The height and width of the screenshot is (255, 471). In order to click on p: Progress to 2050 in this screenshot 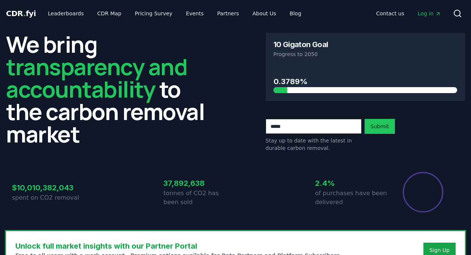, I will do `click(365, 54)`.